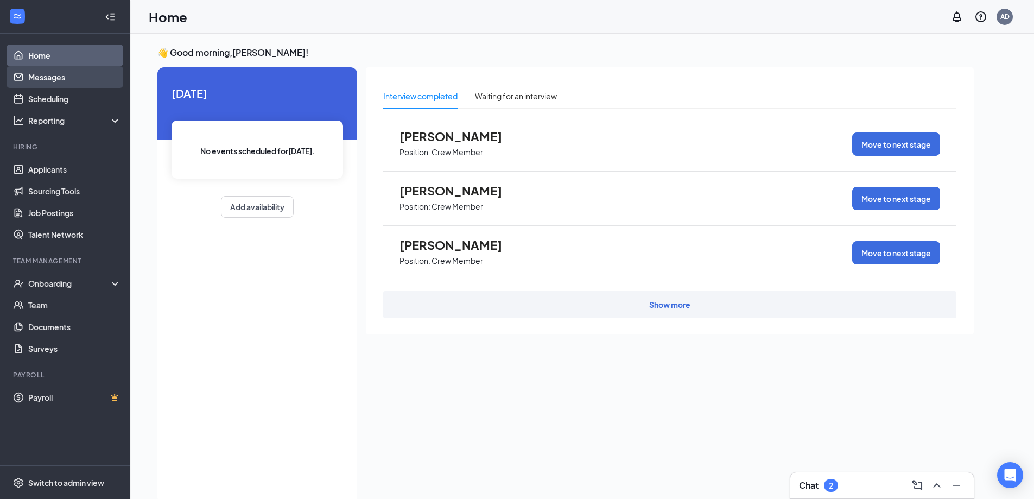 The height and width of the screenshot is (499, 1034). What do you see at coordinates (18, 121) in the screenshot?
I see `svg: Analysis` at bounding box center [18, 121].